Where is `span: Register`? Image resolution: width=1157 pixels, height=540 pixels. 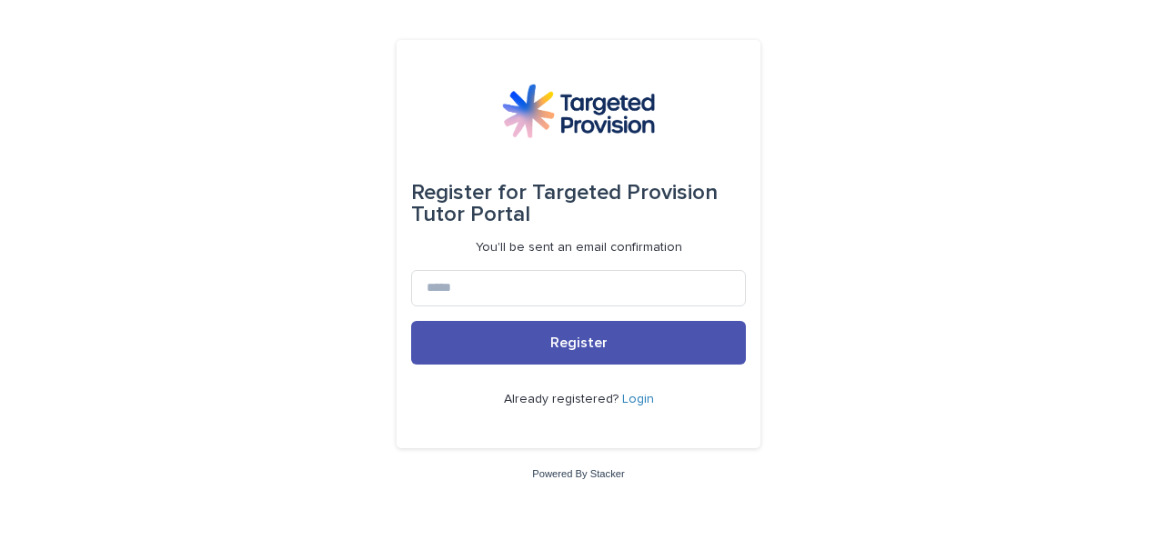 span: Register is located at coordinates (579, 343).